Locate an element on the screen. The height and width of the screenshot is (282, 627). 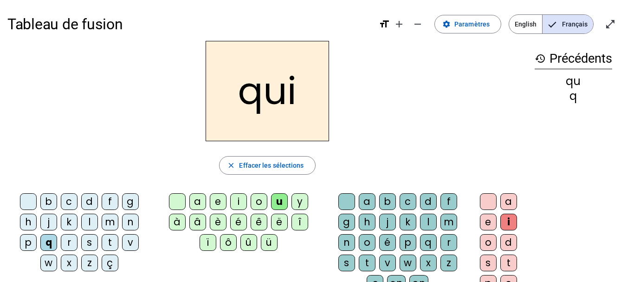
h3: Précédents is located at coordinates (573, 59).